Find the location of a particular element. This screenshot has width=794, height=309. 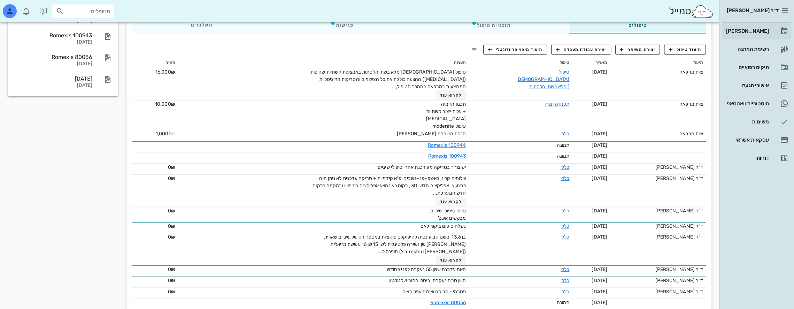

span: -1,000₪ is located at coordinates (165, 133).